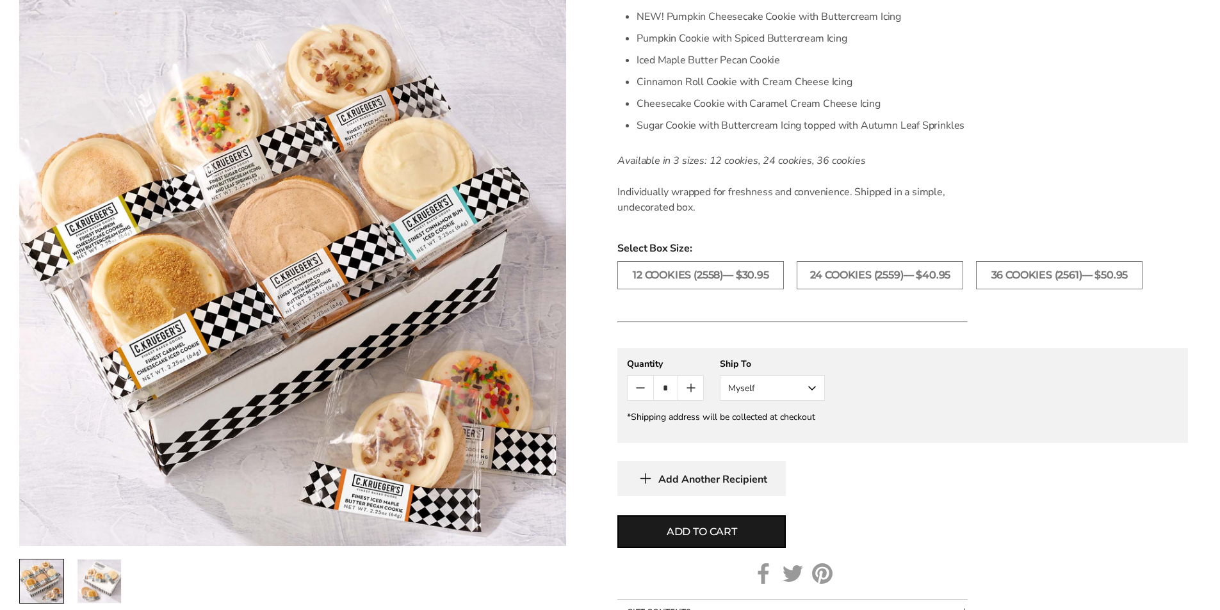  I want to click on button: Count minus, so click(640, 388).